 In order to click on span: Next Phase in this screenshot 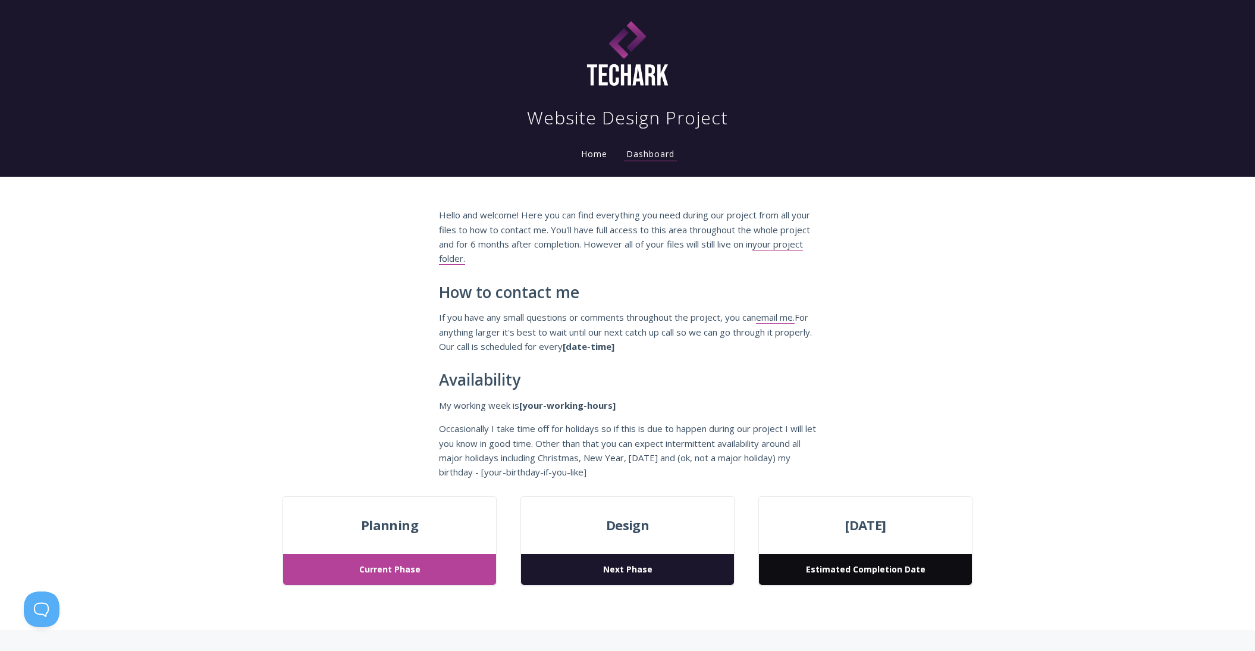, I will do `click(627, 569)`.